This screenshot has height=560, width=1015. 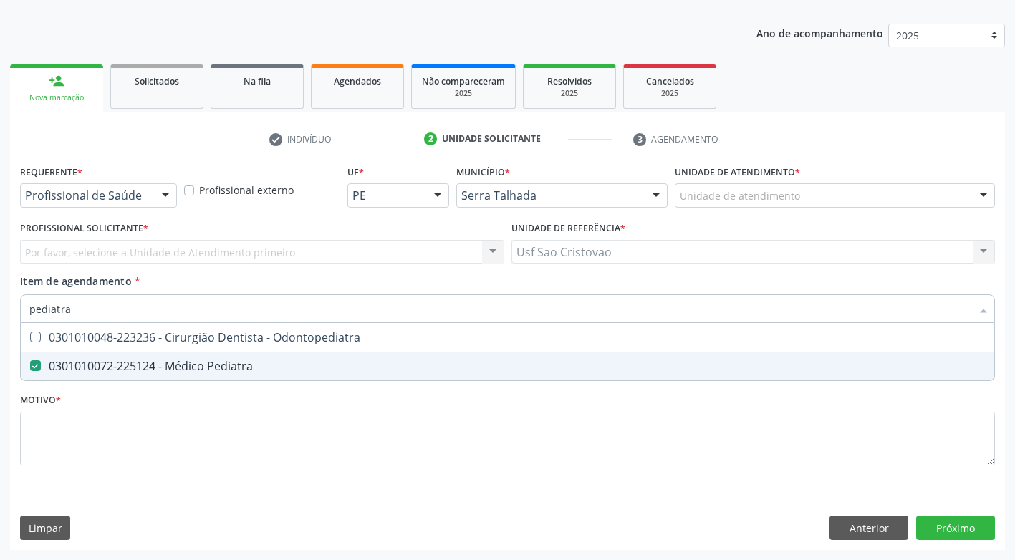 What do you see at coordinates (956, 528) in the screenshot?
I see `button: Próximo` at bounding box center [956, 528].